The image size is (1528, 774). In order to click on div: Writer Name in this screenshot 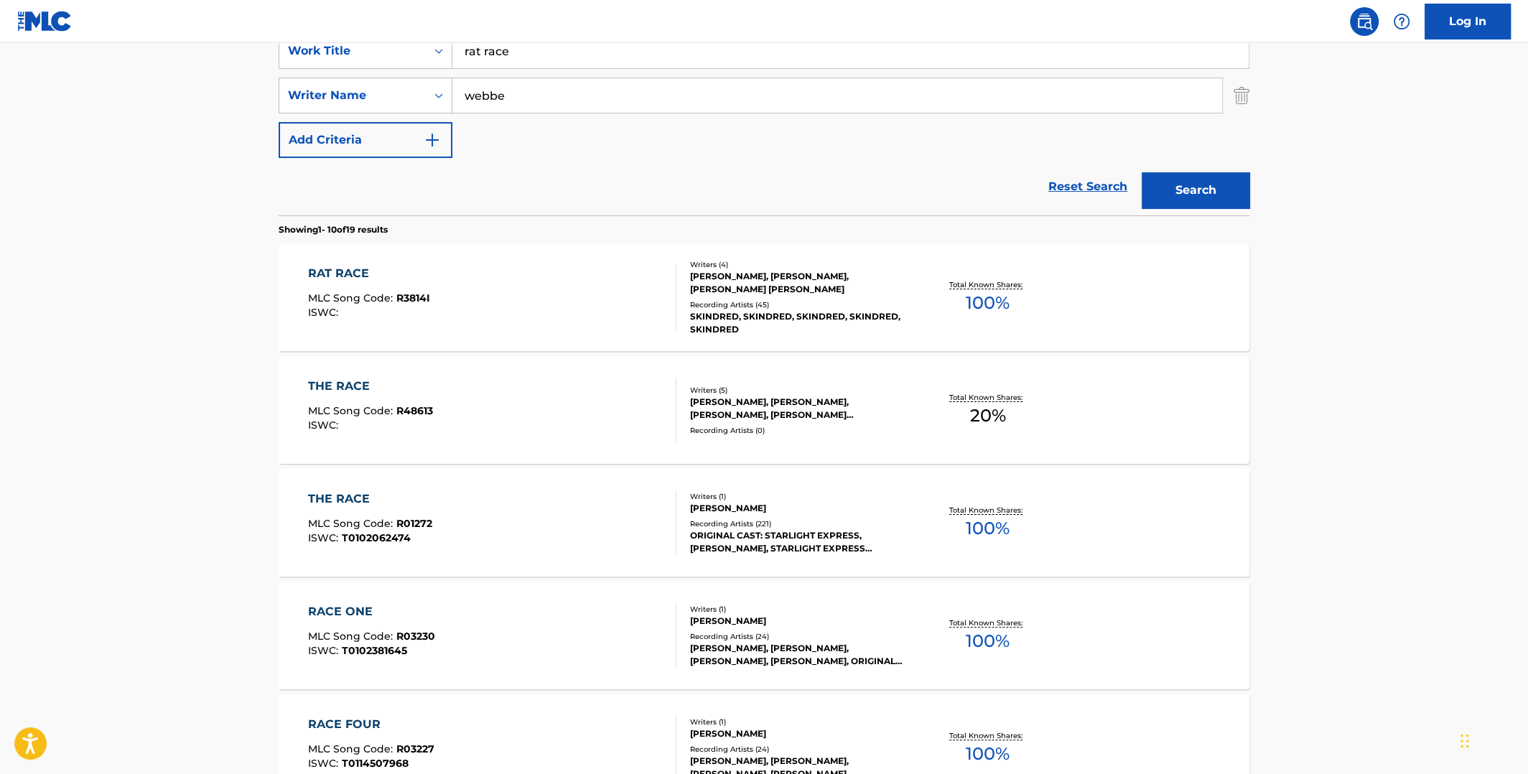, I will do `click(353, 95)`.